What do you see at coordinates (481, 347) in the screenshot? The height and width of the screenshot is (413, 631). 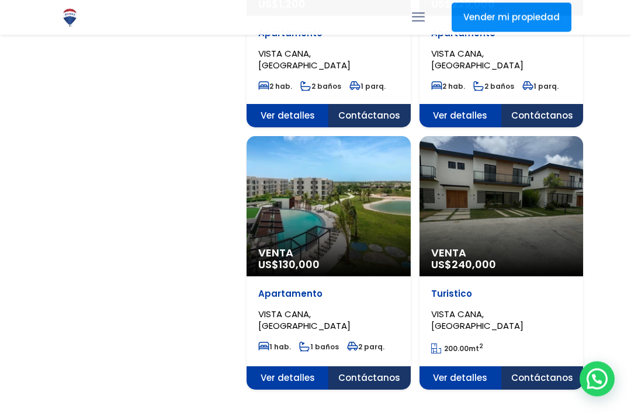 I see `sup: 2` at bounding box center [481, 347].